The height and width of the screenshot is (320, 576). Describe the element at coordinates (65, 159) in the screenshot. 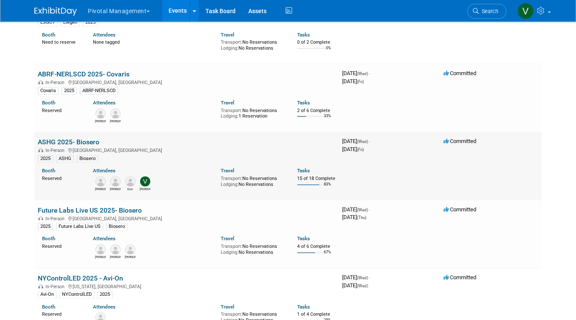

I see `div: ASHG` at that location.